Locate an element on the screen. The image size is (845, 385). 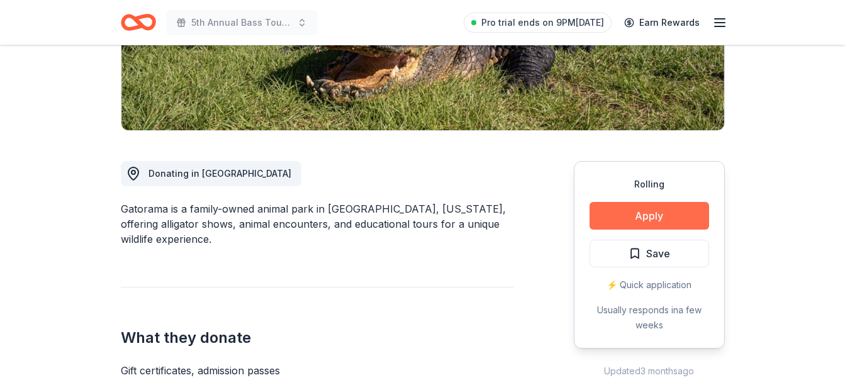
span: 5th Annual Bass Tournament and Dinner is located at coordinates (241, 23).